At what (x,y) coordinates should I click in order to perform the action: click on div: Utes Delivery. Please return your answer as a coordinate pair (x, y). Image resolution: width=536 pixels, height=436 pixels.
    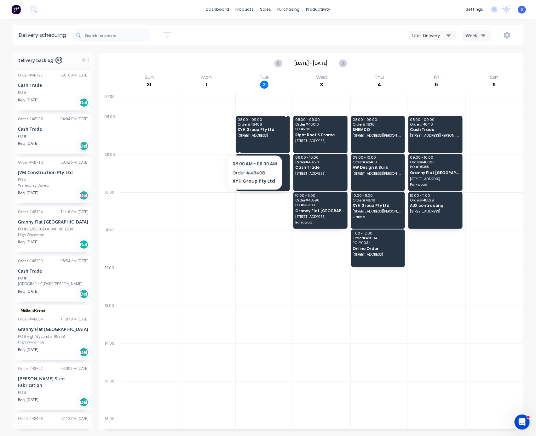
    Looking at the image, I should click on (429, 35).